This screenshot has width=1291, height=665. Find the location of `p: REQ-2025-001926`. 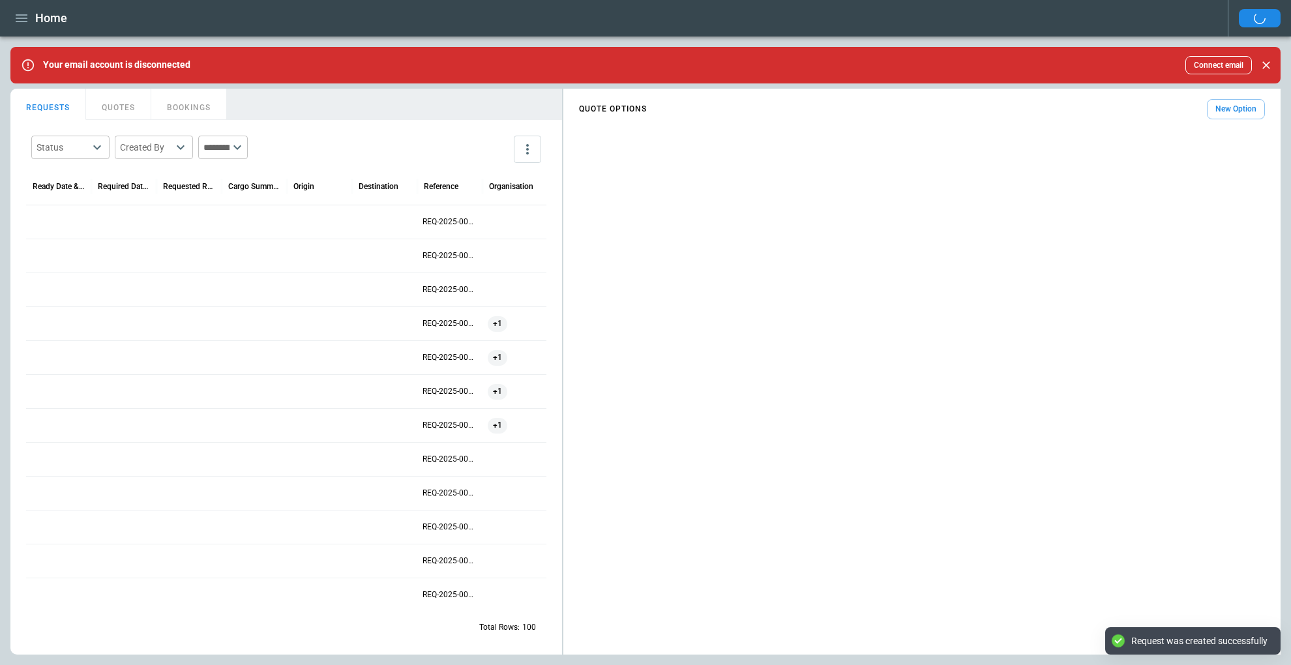

p: REQ-2025-001926 is located at coordinates (450, 425).